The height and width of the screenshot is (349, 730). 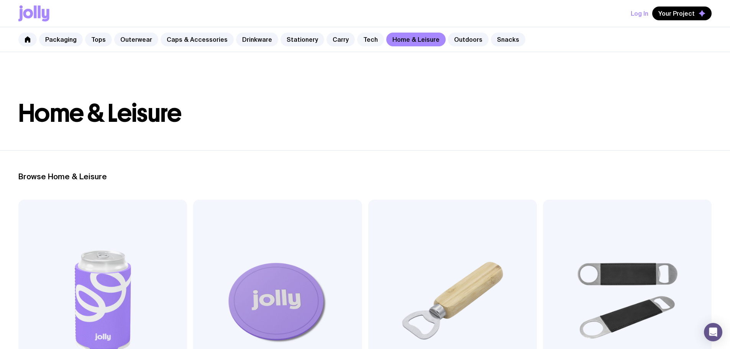 I want to click on button: Log In, so click(x=640, y=13).